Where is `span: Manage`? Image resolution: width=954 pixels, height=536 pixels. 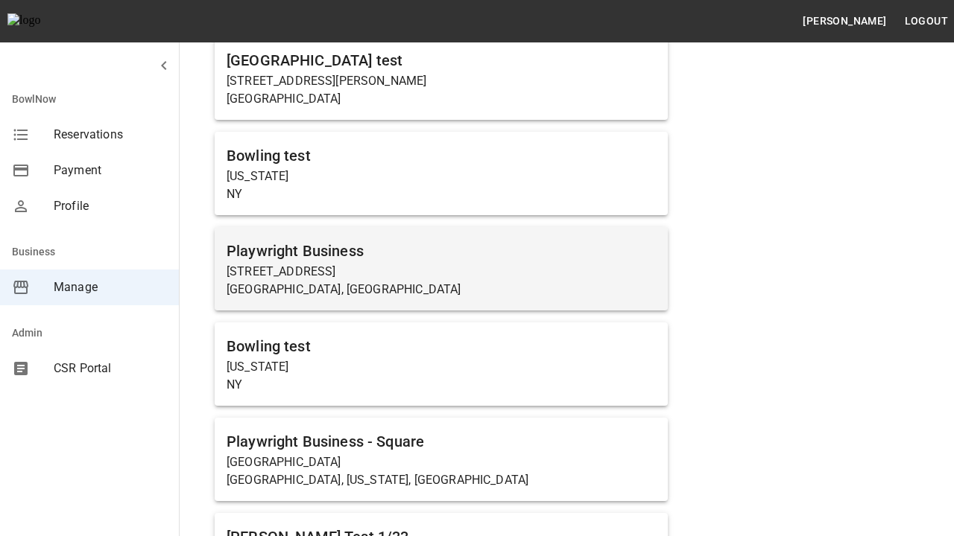
span: Manage is located at coordinates (110, 288).